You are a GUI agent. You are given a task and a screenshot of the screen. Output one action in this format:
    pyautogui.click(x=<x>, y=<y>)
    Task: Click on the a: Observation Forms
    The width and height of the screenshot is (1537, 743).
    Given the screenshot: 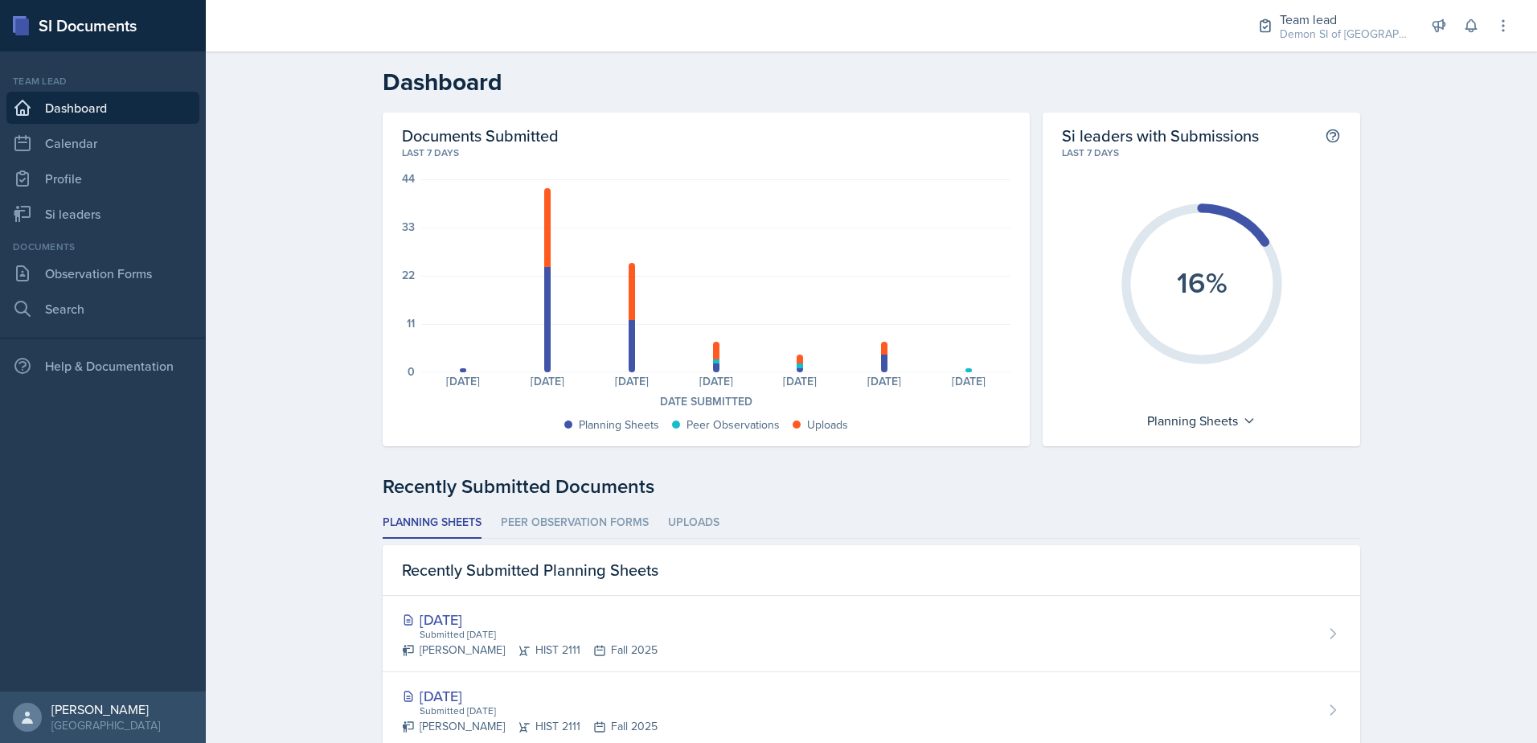 What is the action you would take?
    pyautogui.click(x=103, y=273)
    